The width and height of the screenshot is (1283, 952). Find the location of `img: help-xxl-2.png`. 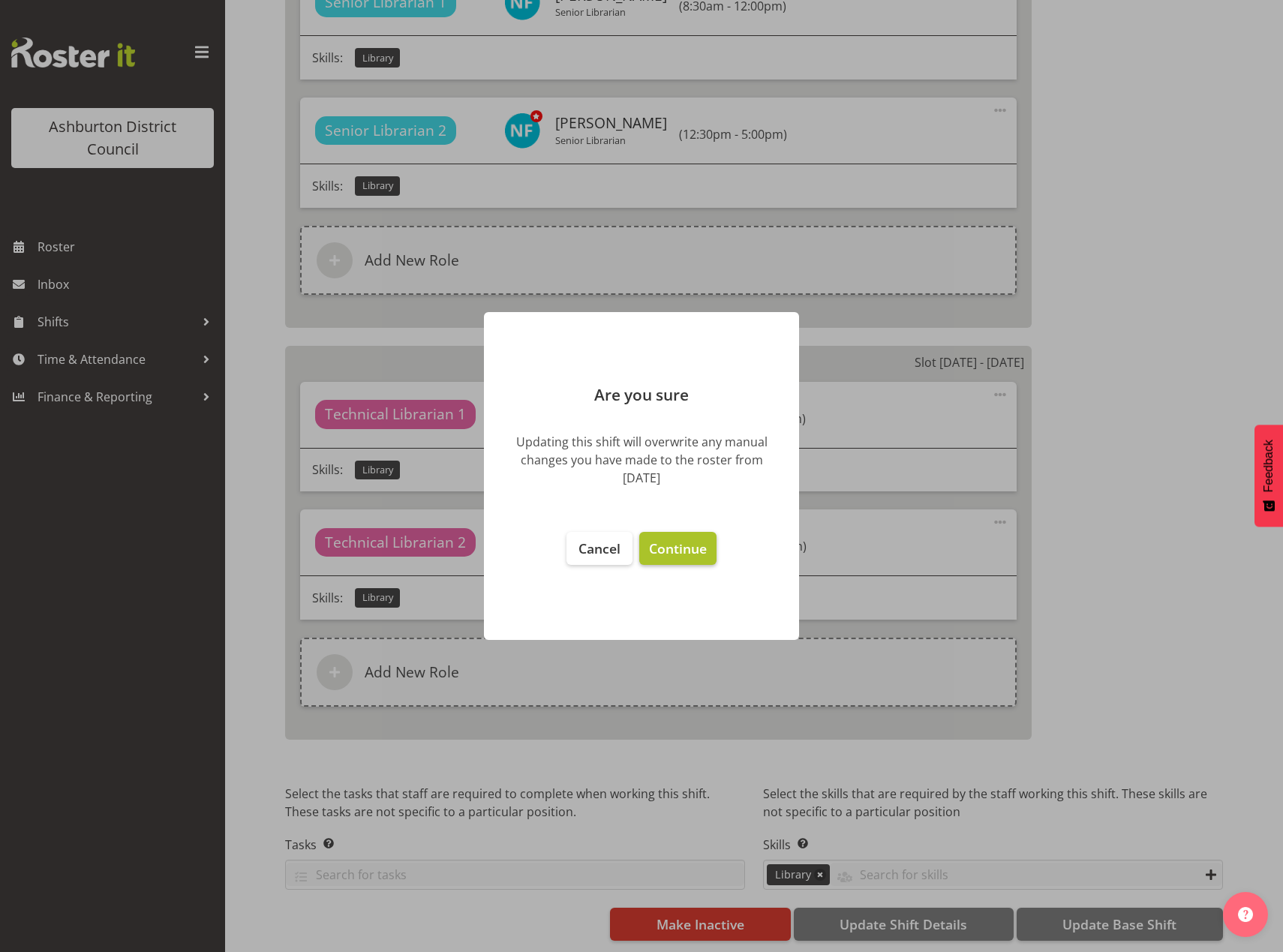

img: help-xxl-2.png is located at coordinates (1245, 915).